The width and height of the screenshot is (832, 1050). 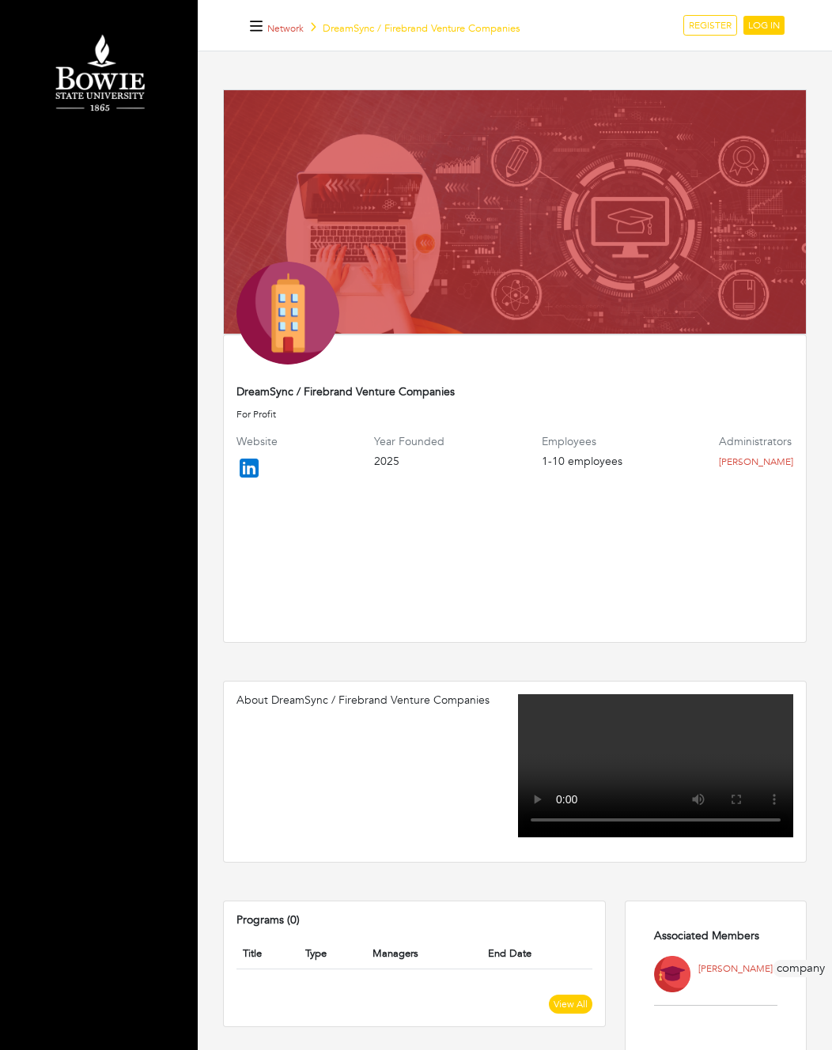 I want to click on th: Title, so click(x=267, y=955).